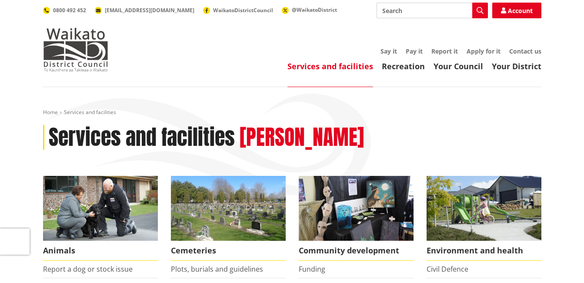  I want to click on a: Your Council, so click(458, 66).